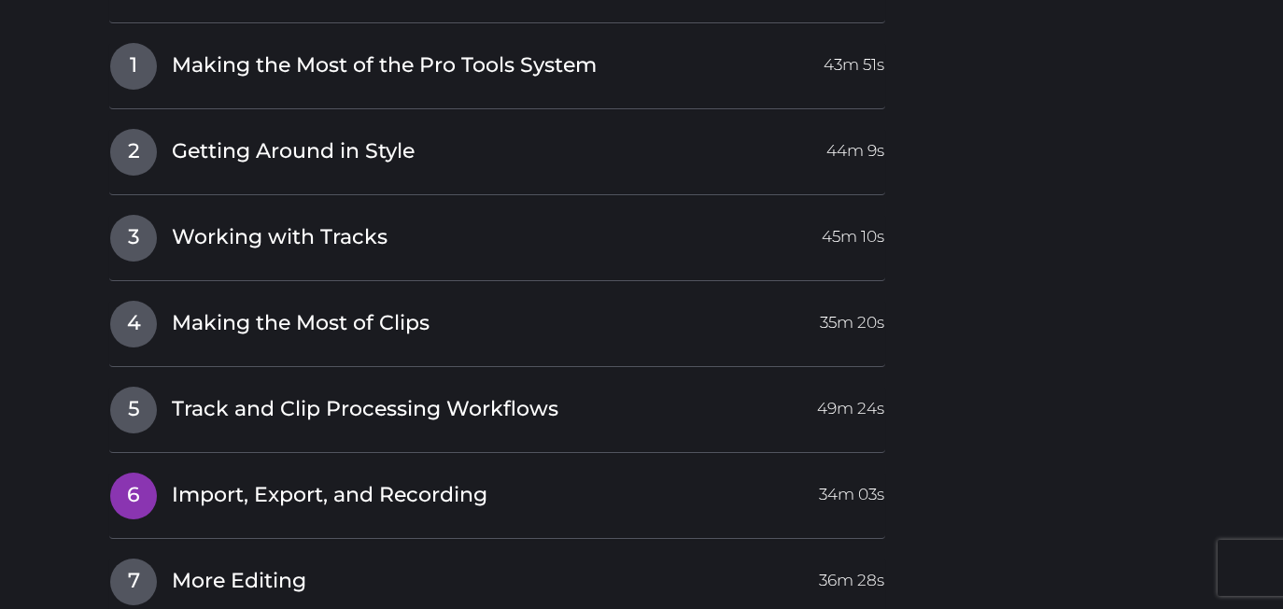 This screenshot has width=1283, height=609. Describe the element at coordinates (330, 495) in the screenshot. I see `span: Import, Export, and Recording` at that location.